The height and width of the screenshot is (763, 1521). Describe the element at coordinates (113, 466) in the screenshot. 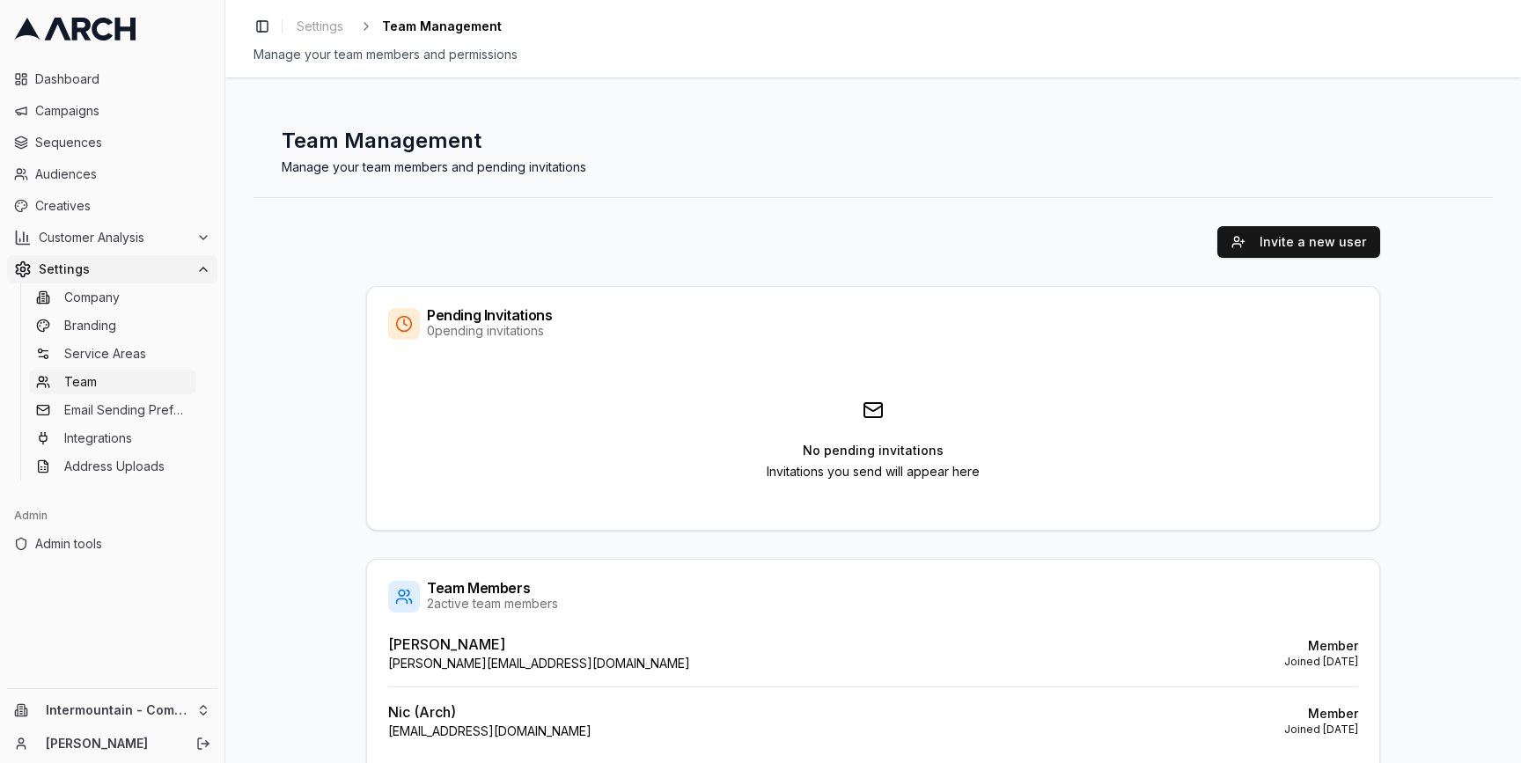

I see `a: Address Uploads` at that location.